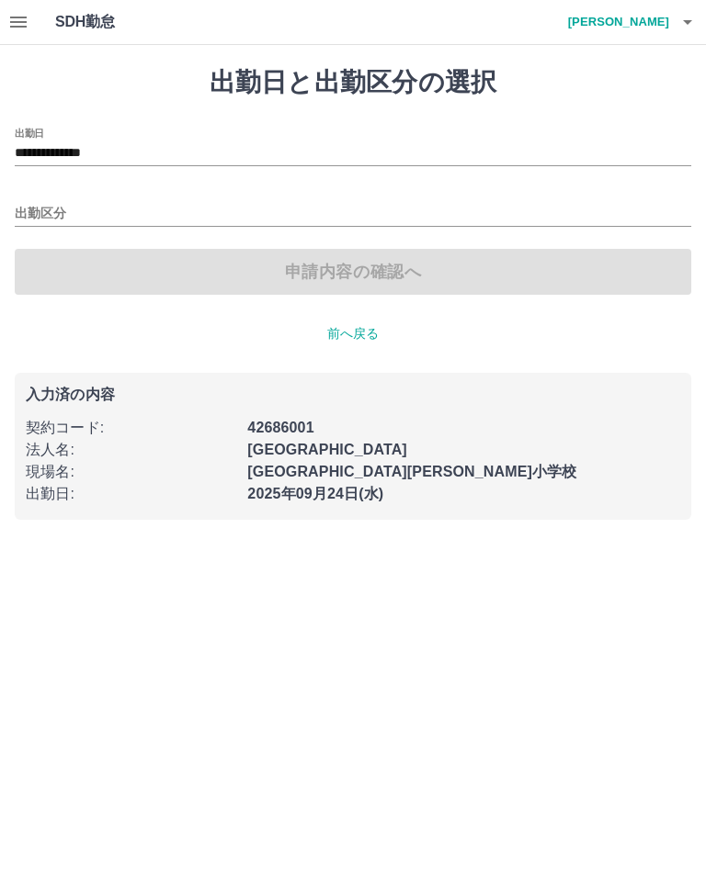 This screenshot has width=706, height=876. What do you see at coordinates (29, 132) in the screenshot?
I see `label: 出勤日` at bounding box center [29, 132].